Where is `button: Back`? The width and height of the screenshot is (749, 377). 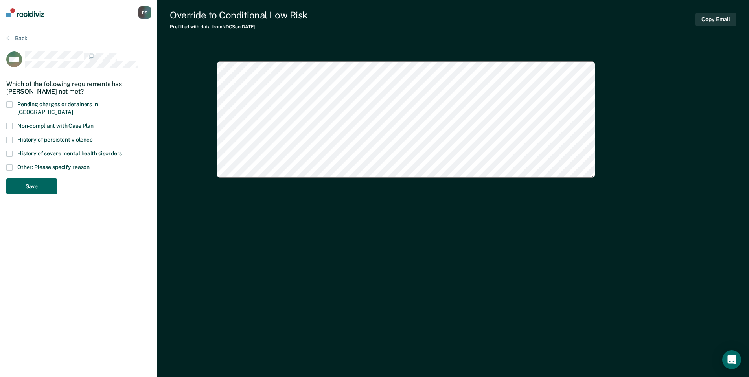
button: Back is located at coordinates (17, 38).